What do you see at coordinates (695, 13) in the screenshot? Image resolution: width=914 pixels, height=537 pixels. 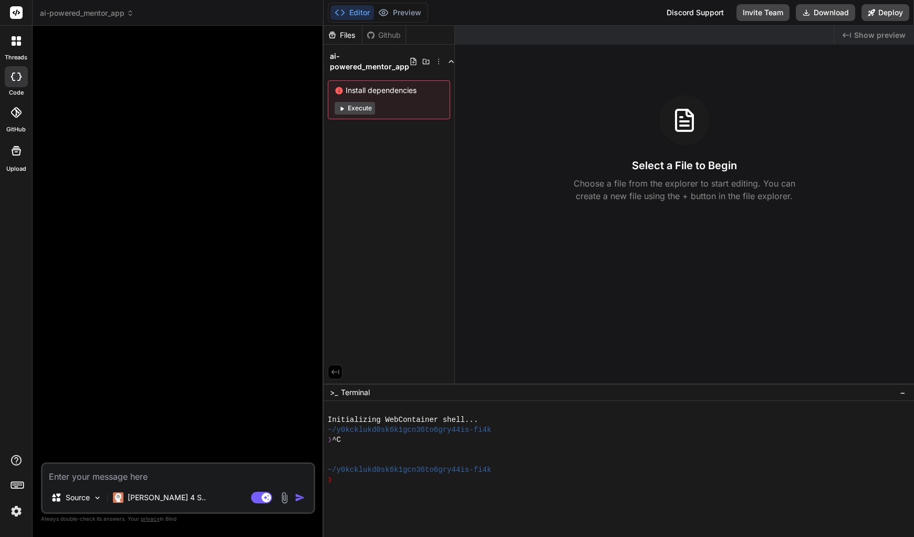 I see `div: Discord Support` at bounding box center [695, 13].